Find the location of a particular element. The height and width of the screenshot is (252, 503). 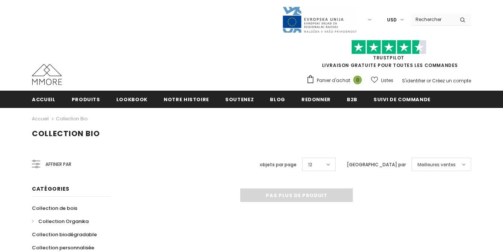

span: Meilleures ventes is located at coordinates (437, 164).